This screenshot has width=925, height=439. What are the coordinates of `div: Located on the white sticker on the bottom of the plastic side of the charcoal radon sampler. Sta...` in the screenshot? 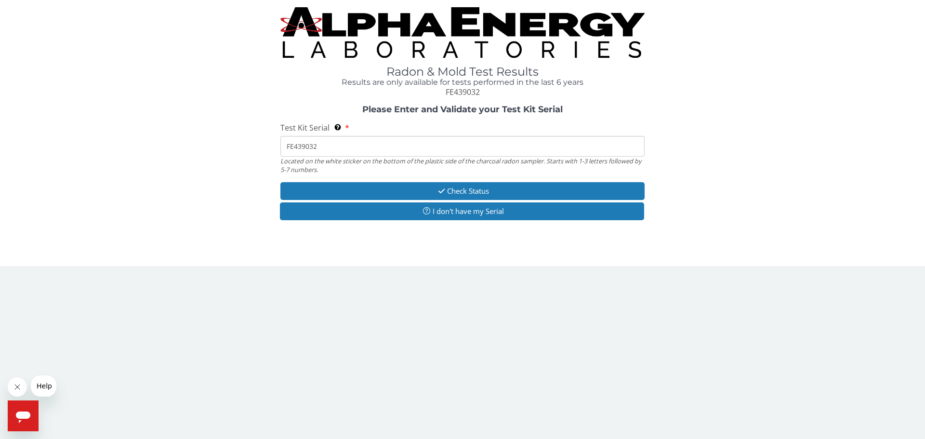 It's located at (463, 165).